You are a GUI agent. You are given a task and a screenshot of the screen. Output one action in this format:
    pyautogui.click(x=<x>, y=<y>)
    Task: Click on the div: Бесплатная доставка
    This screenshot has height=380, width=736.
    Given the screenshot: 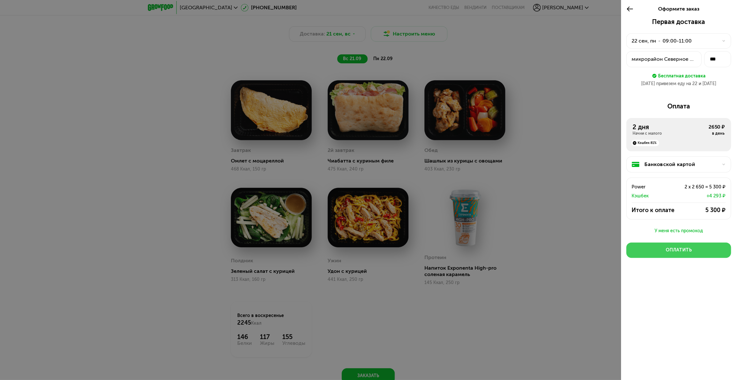 What is the action you would take?
    pyautogui.click(x=682, y=76)
    